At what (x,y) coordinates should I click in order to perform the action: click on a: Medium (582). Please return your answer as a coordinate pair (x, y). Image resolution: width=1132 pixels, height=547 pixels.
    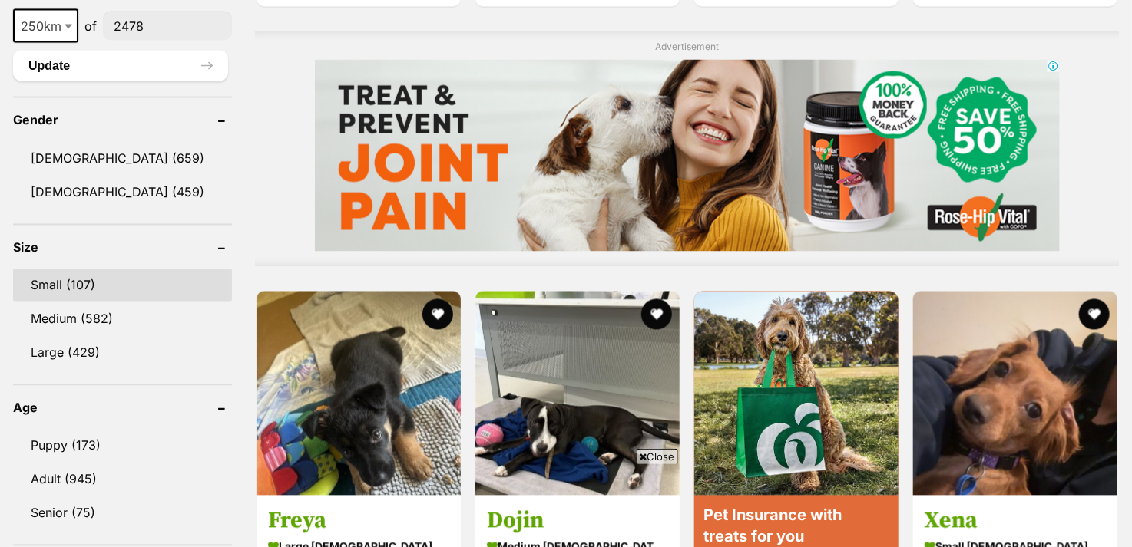
    Looking at the image, I should click on (122, 319).